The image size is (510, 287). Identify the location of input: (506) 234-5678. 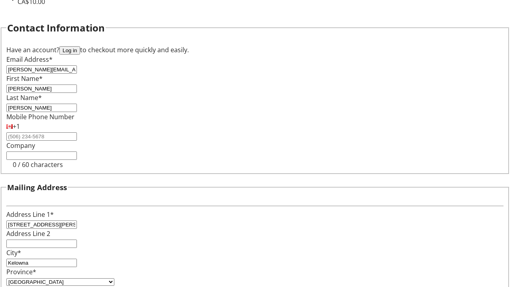
(41, 136).